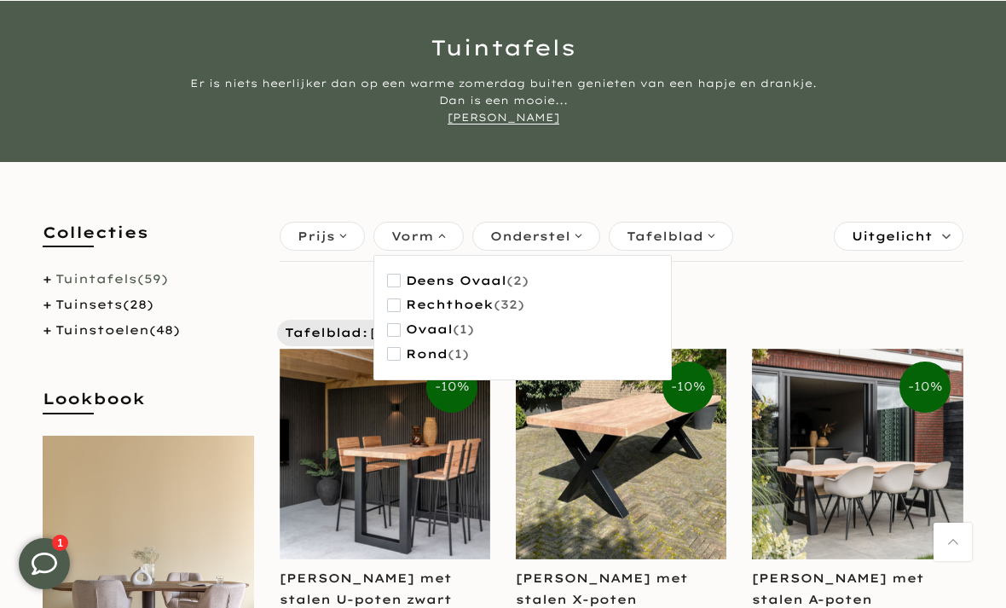 The height and width of the screenshot is (608, 1006). I want to click on span: (32), so click(509, 304).